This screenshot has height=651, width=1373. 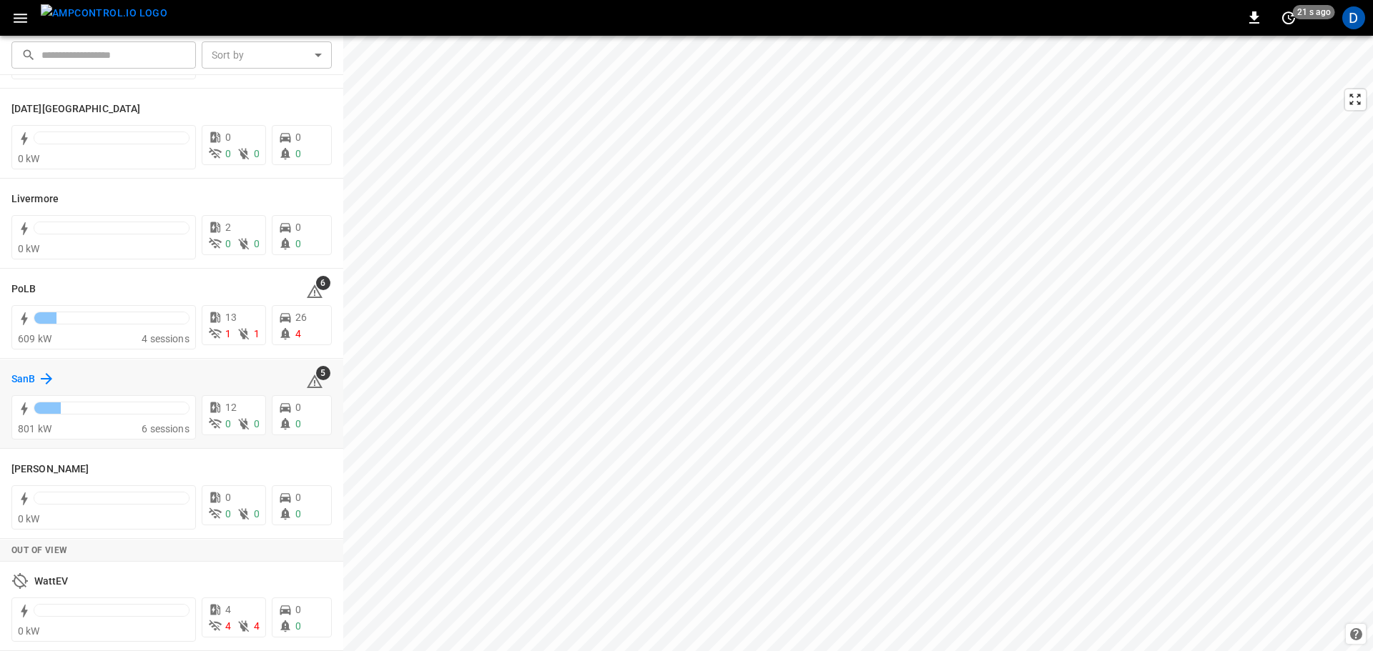 What do you see at coordinates (858, 343) in the screenshot?
I see `canvas: Map` at bounding box center [858, 343].